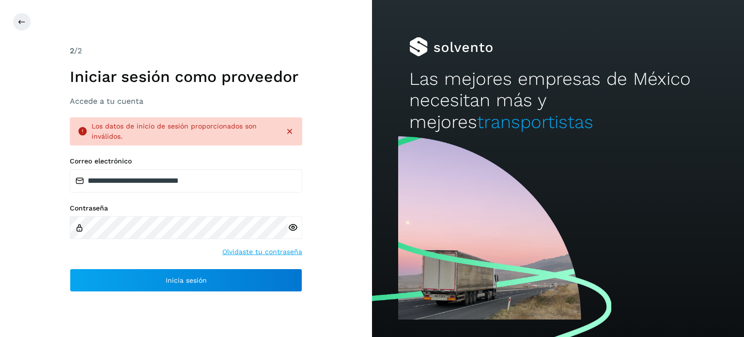  Describe the element at coordinates (535, 122) in the screenshot. I see `span: transportistas` at that location.